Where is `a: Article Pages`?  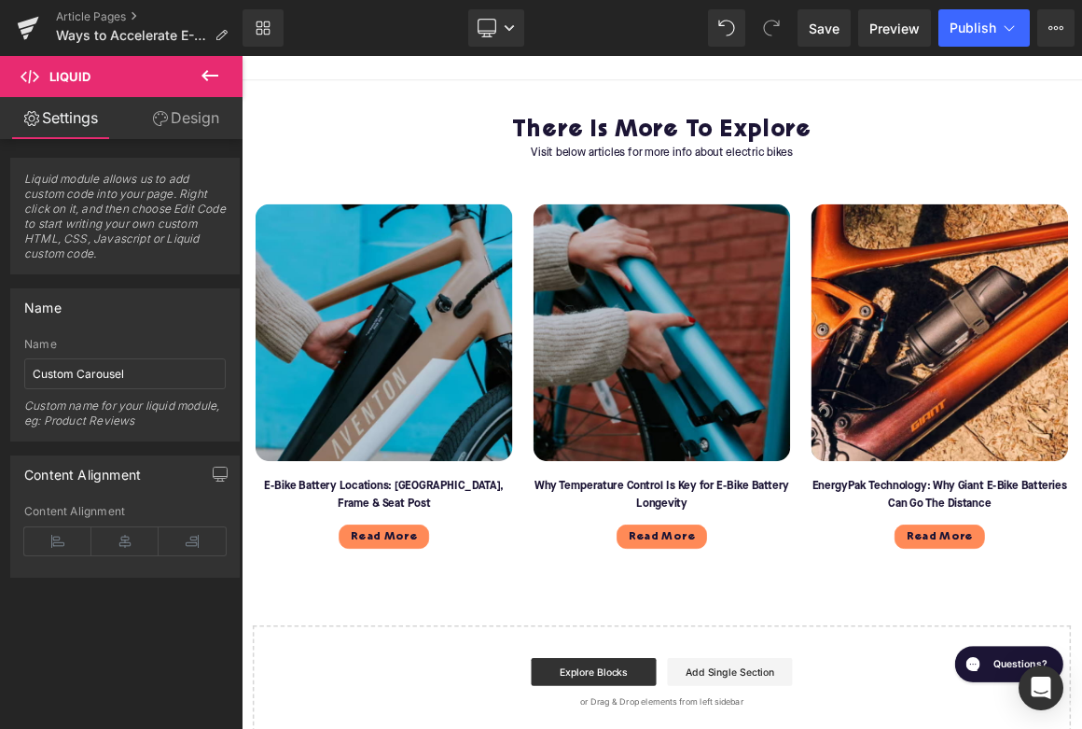 a: Article Pages is located at coordinates (149, 17).